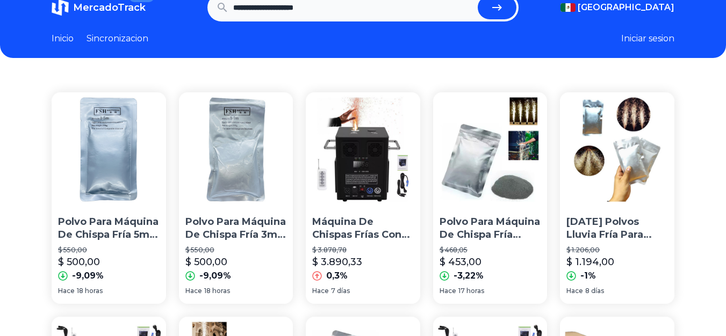  What do you see at coordinates (236, 229) in the screenshot?
I see `p: Polvo Para Máquina De Chispa Fría 3m De Altura Máxima` at bounding box center [236, 229].